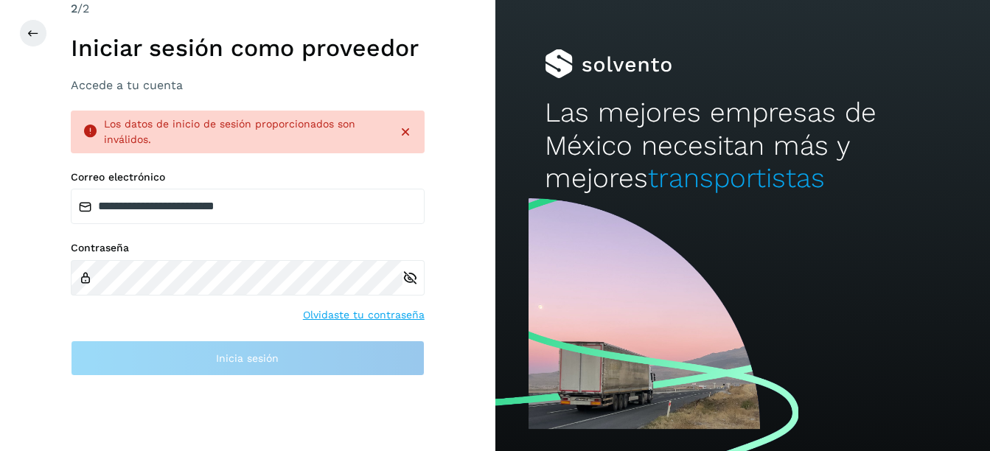 The image size is (990, 451). What do you see at coordinates (363, 315) in the screenshot?
I see `a: Olvidaste tu contraseña` at bounding box center [363, 315].